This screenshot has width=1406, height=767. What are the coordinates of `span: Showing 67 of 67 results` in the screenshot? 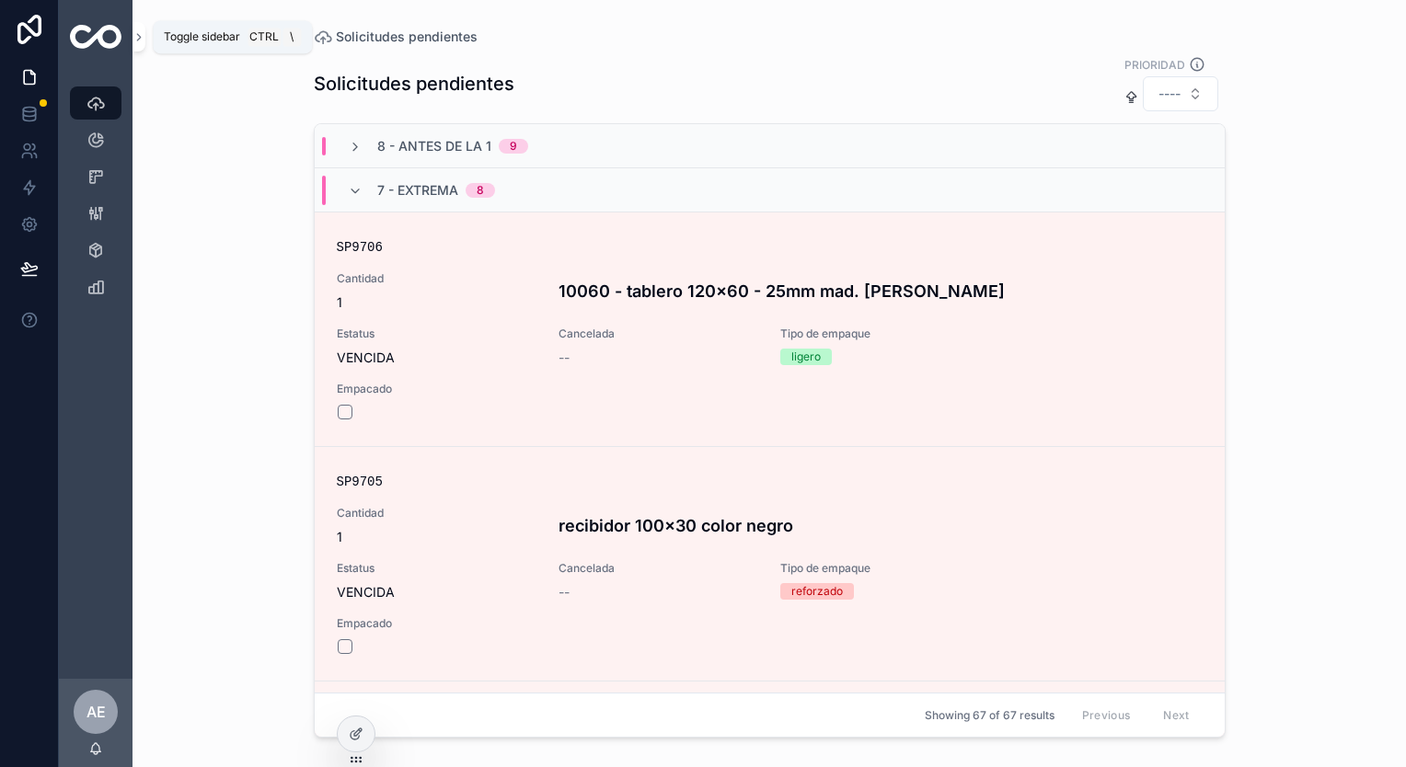 It's located at (989, 716).